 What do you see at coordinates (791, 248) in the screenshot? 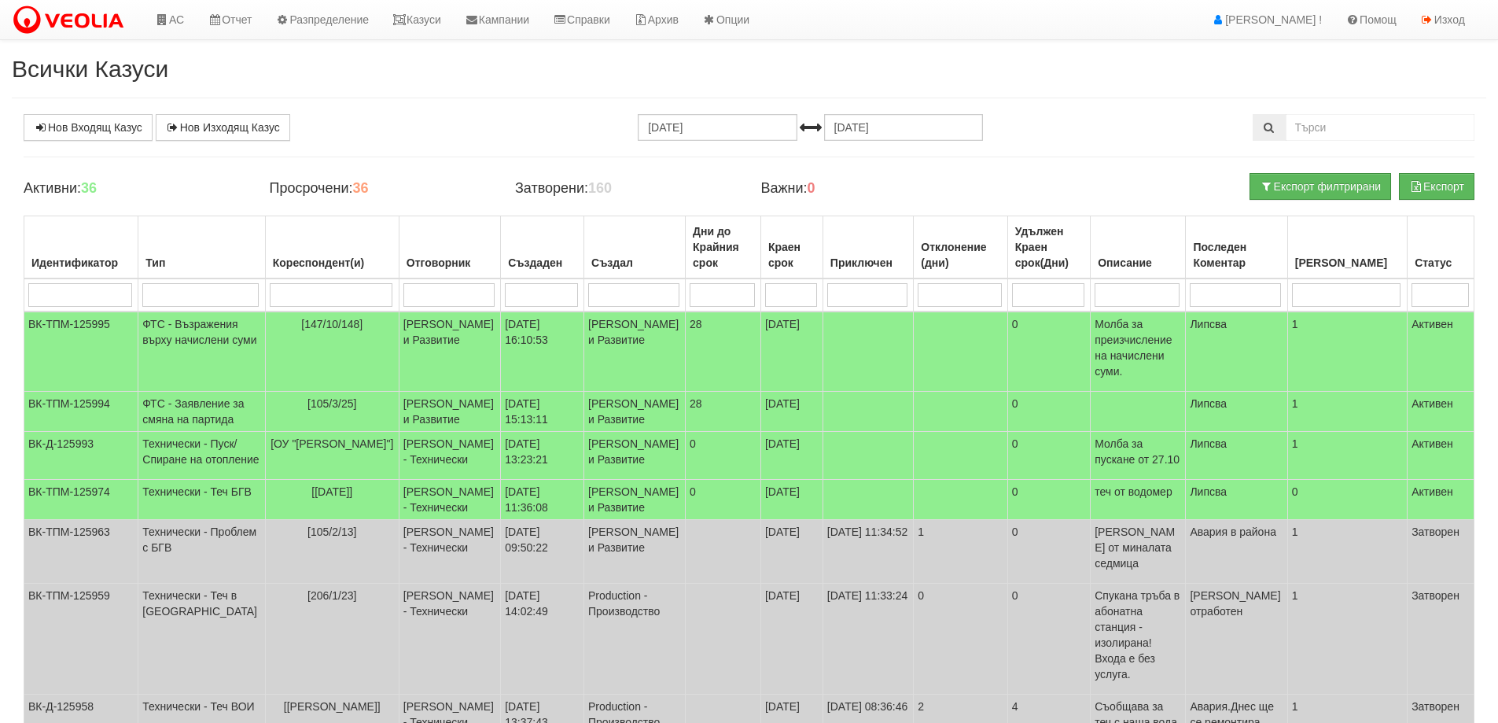
I see `th: Краен срок: No sort applied, activate to apply an ascending sort` at bounding box center [791, 248].